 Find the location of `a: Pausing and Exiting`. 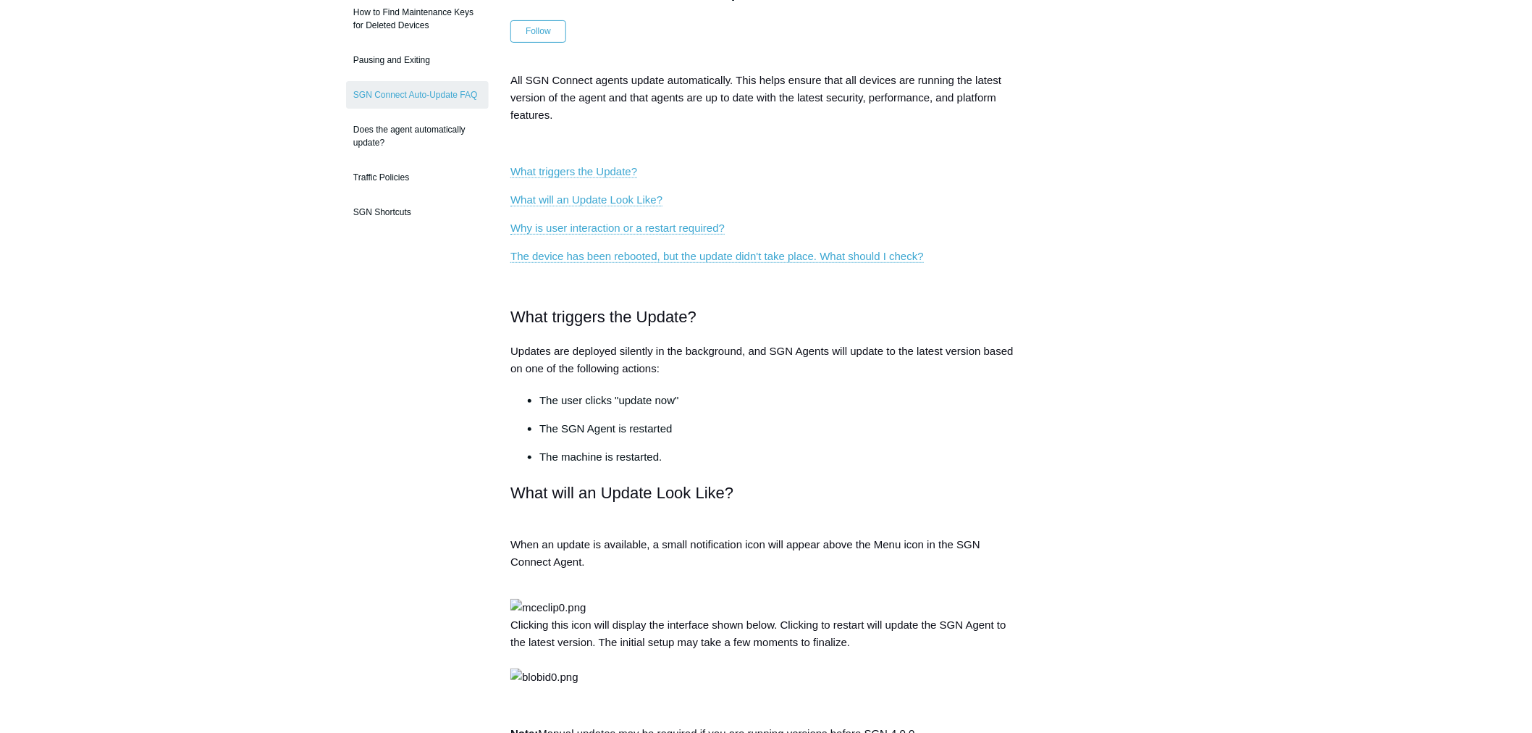

a: Pausing and Exiting is located at coordinates (417, 60).